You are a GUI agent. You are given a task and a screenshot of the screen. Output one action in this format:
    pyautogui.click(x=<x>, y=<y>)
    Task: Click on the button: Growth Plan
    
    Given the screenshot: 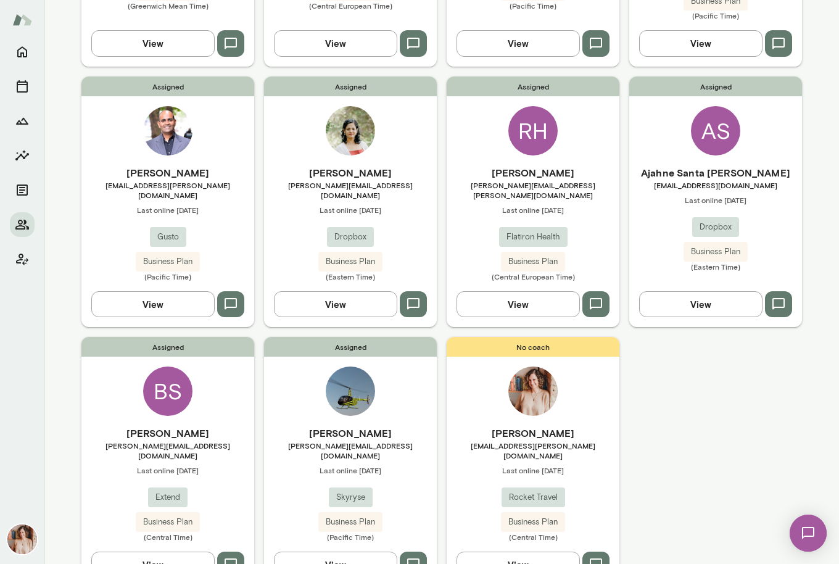 What is the action you would take?
    pyautogui.click(x=22, y=121)
    